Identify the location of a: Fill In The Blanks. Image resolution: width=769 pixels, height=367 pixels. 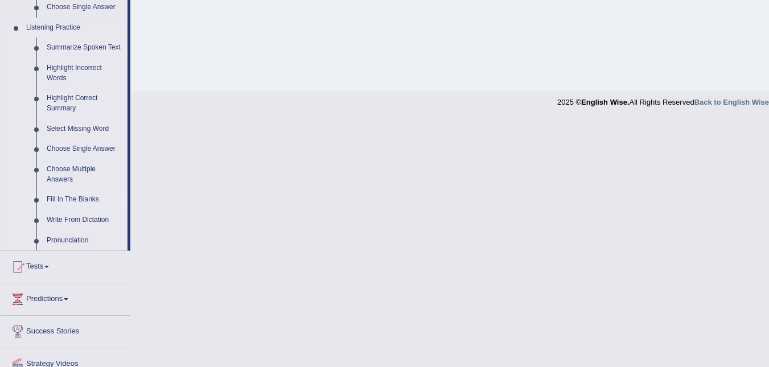
(84, 200).